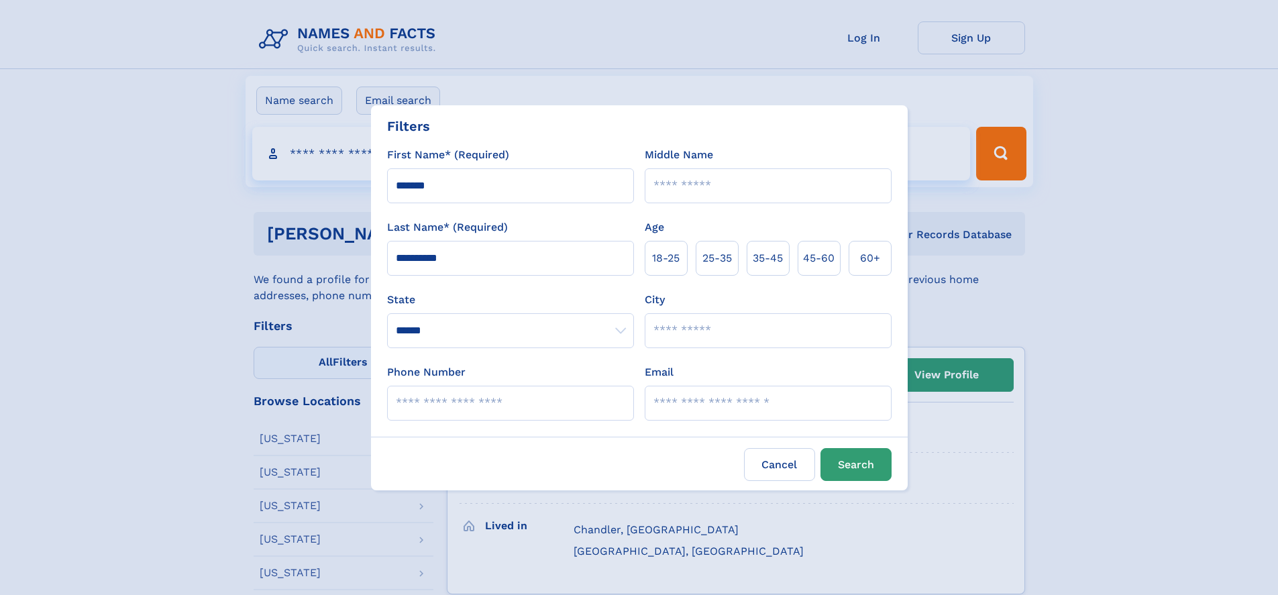  Describe the element at coordinates (655, 300) in the screenshot. I see `label: City` at that location.